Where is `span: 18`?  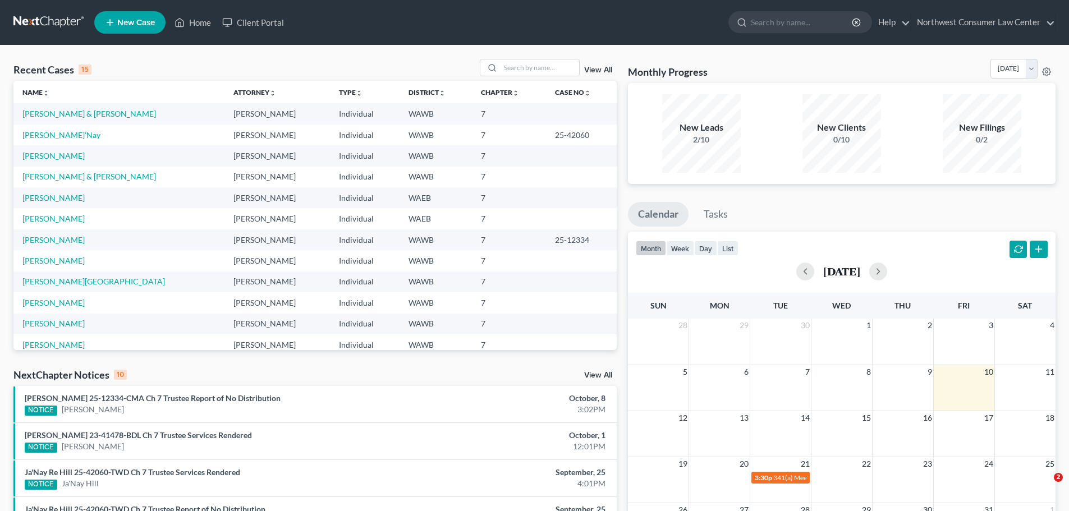 span: 18 is located at coordinates (1049, 418).